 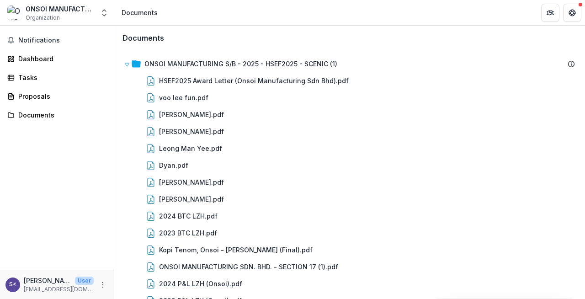 What do you see at coordinates (84, 281) in the screenshot?
I see `p: User` at bounding box center [84, 281].